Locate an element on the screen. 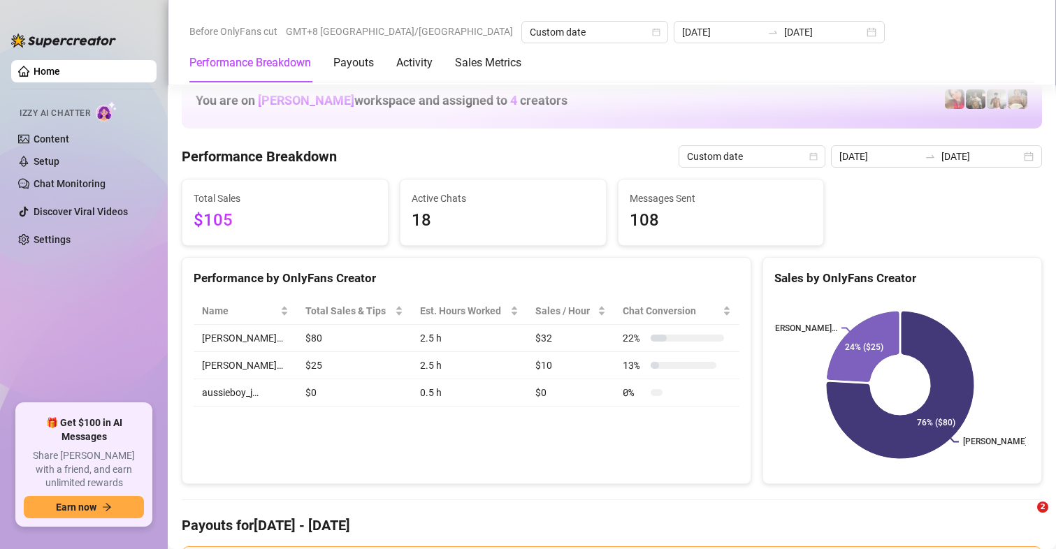 The image size is (1056, 549). img: Tony is located at coordinates (976, 99).